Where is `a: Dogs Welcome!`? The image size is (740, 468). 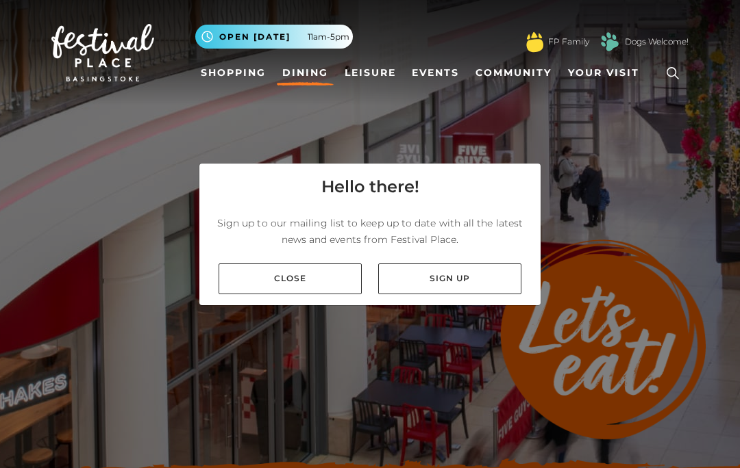
a: Dogs Welcome! is located at coordinates (656, 42).